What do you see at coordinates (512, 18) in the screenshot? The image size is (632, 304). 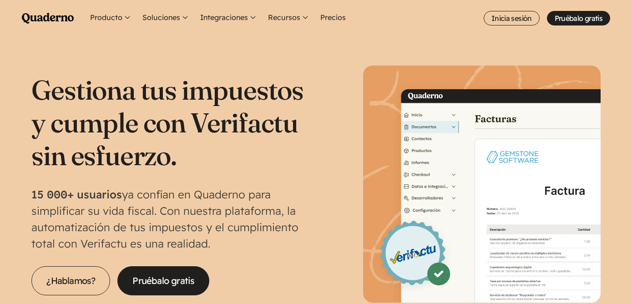 I see `a: Inicia sesión` at bounding box center [512, 18].